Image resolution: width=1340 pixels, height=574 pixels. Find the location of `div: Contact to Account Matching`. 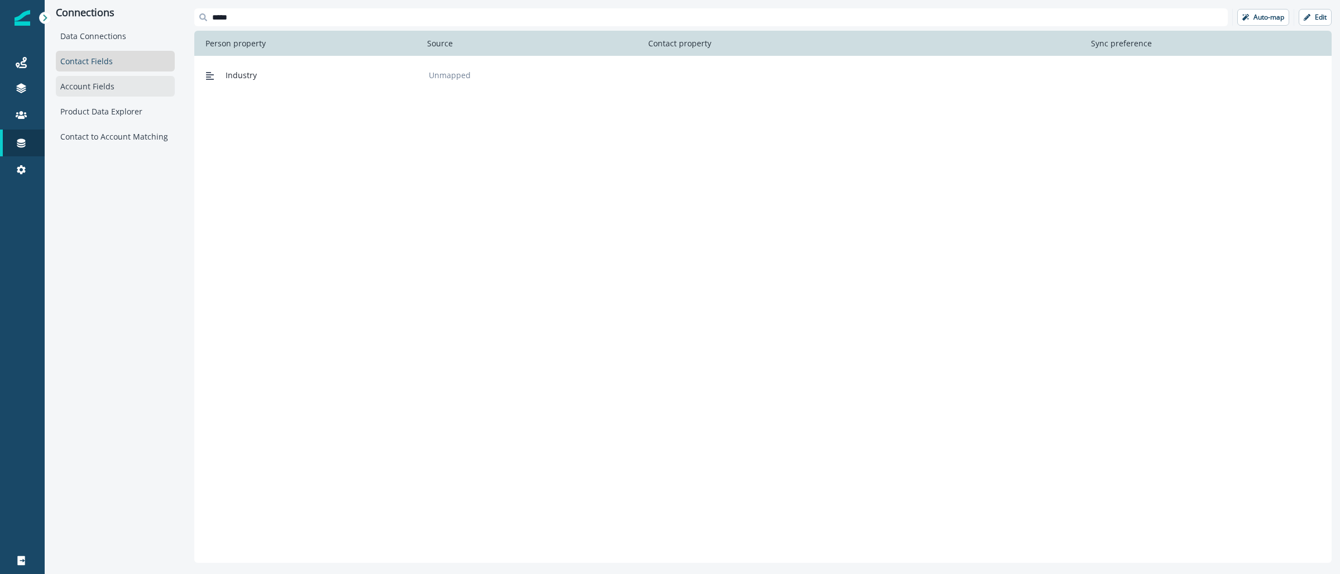

div: Contact to Account Matching is located at coordinates (115, 136).